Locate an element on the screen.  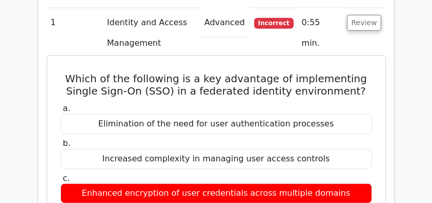
td: 0:55 min. is located at coordinates (321, 33).